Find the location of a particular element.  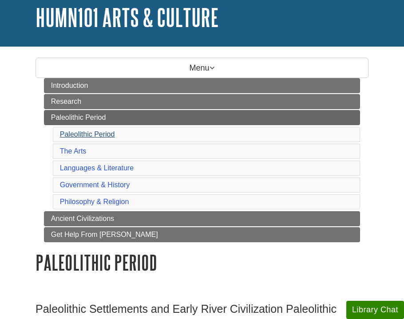

p: Menu is located at coordinates (202, 68).